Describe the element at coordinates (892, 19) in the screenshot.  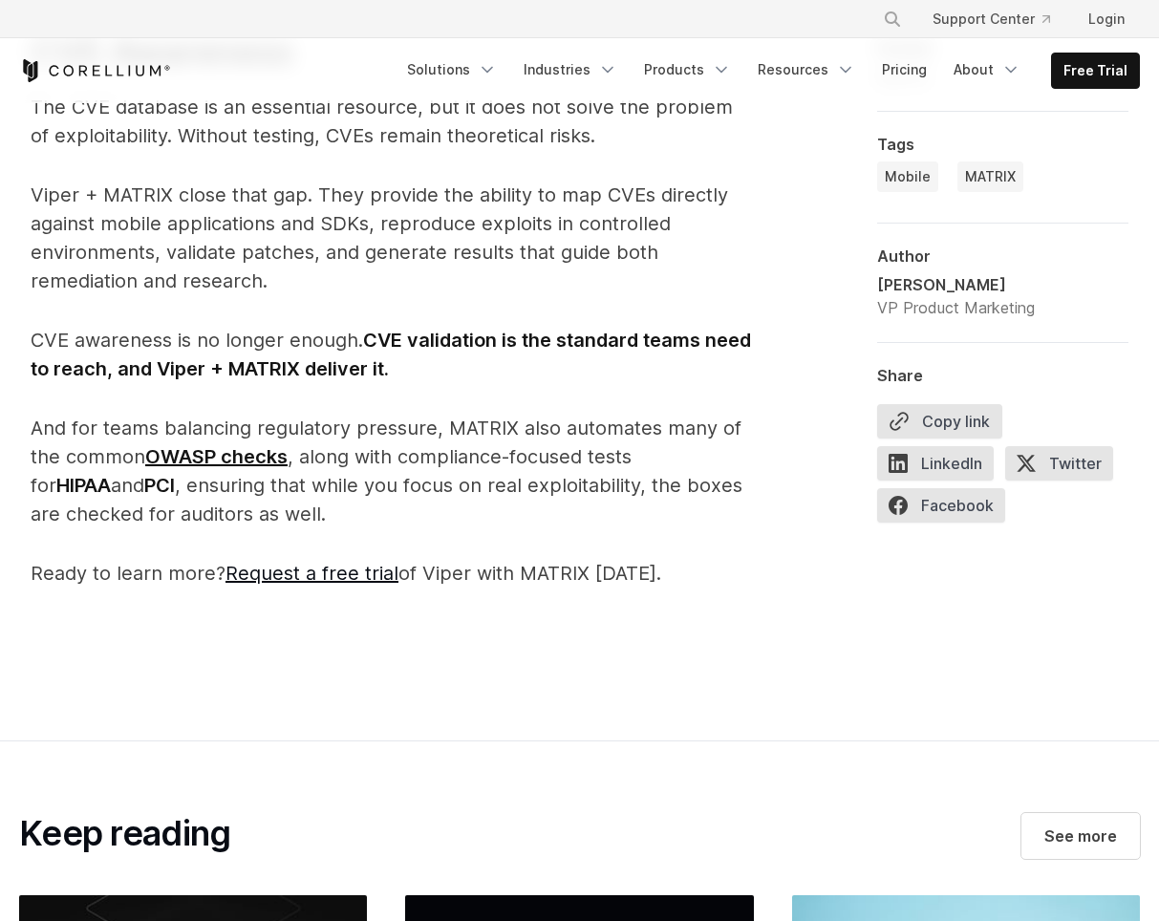
I see `button: Search` at that location.